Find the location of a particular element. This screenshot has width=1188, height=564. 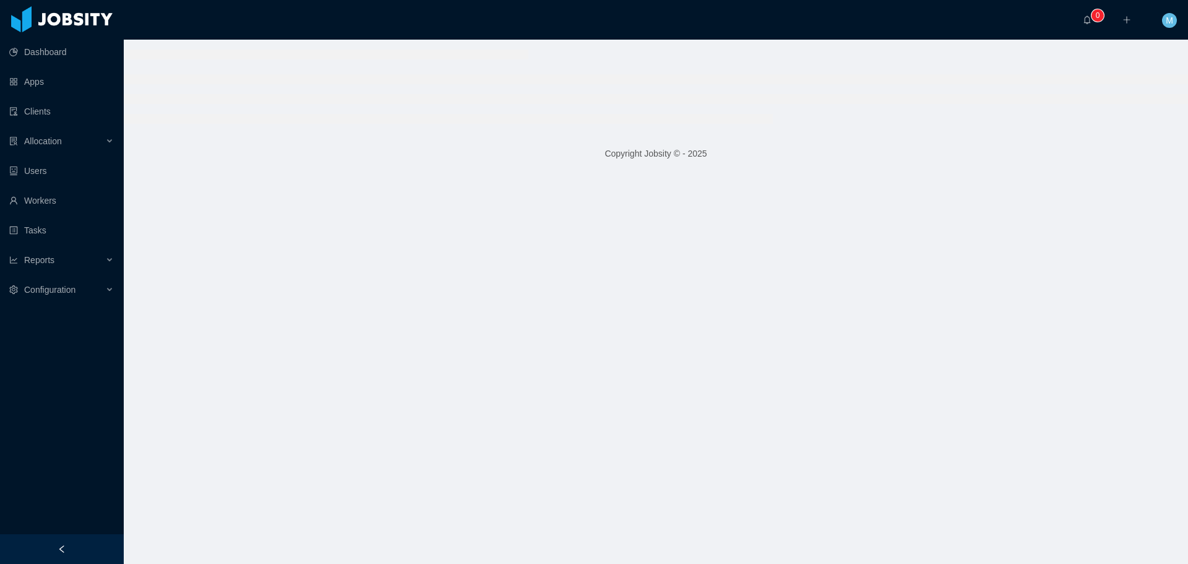

footer: Copyright Jobsity © - 2025 is located at coordinates (656, 154).